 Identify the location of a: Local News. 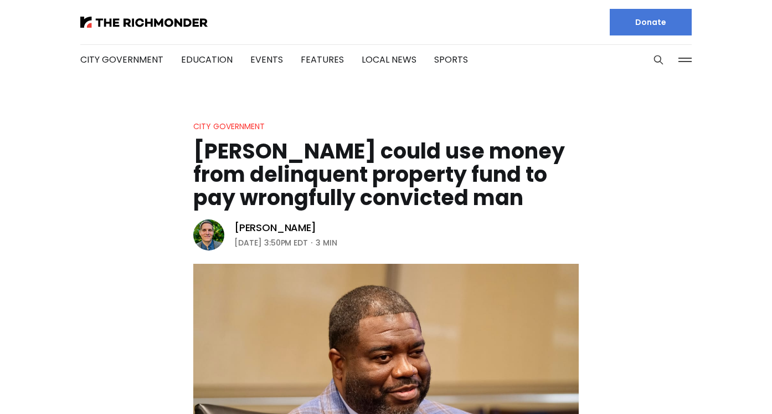
(389, 59).